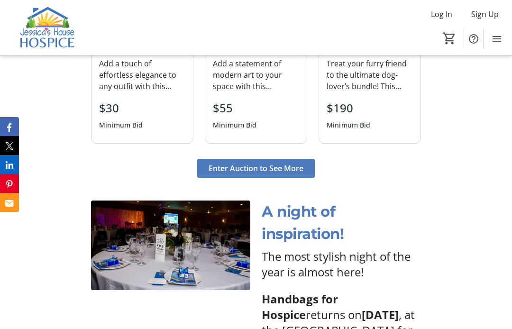 The height and width of the screenshot is (329, 512). I want to click on div: Add a statement of modern art to your space with this stunning 23” round Designart “White Stained..., so click(256, 75).